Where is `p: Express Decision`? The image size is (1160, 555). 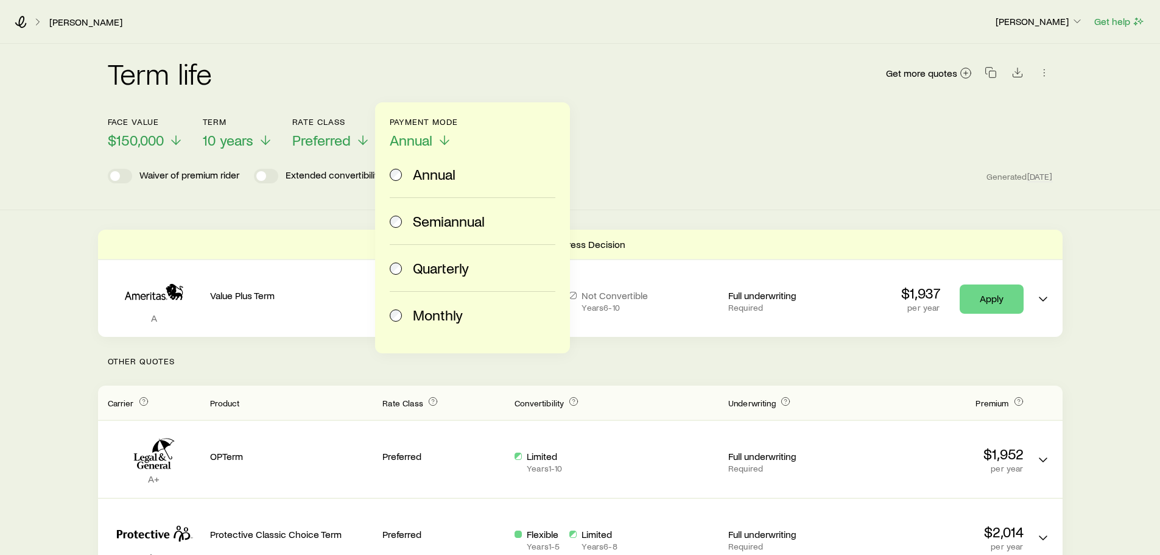 p: Express Decision is located at coordinates (588, 244).